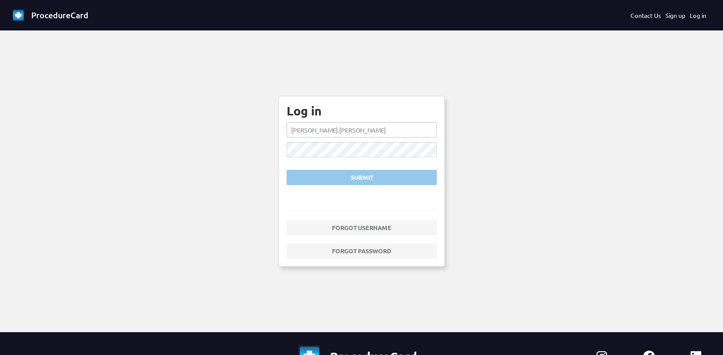  Describe the element at coordinates (362, 228) in the screenshot. I see `a: Forgot username` at that location.